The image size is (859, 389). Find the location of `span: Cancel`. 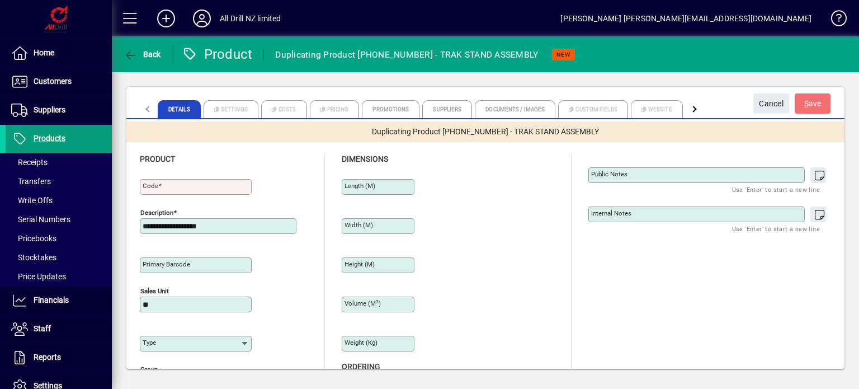

span: Cancel is located at coordinates (771, 103).